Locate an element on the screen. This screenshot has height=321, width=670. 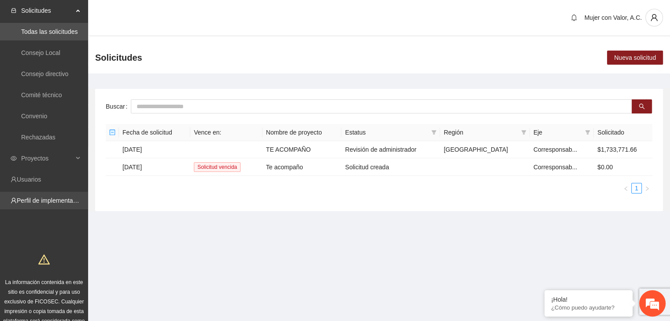
a: 1 is located at coordinates (636, 188).